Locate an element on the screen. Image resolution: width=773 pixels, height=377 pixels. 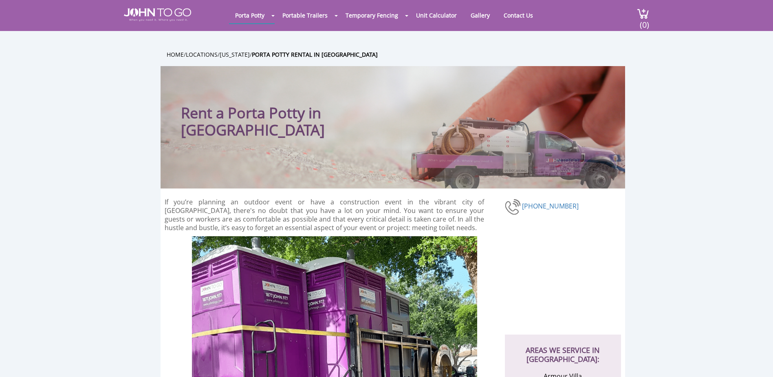
a: Contact Us is located at coordinates (519, 15).